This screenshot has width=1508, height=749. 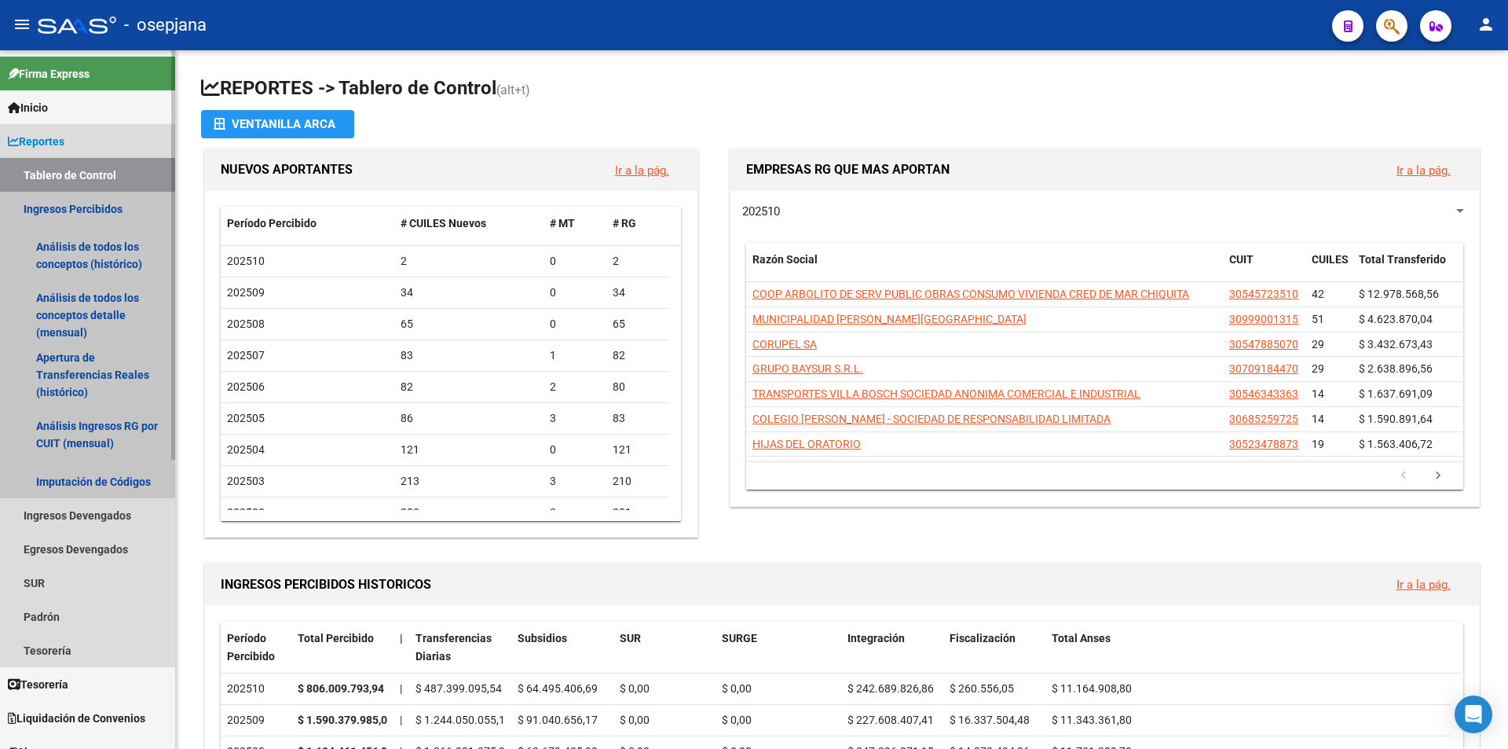 What do you see at coordinates (36, 141) in the screenshot?
I see `span: Reportes` at bounding box center [36, 141].